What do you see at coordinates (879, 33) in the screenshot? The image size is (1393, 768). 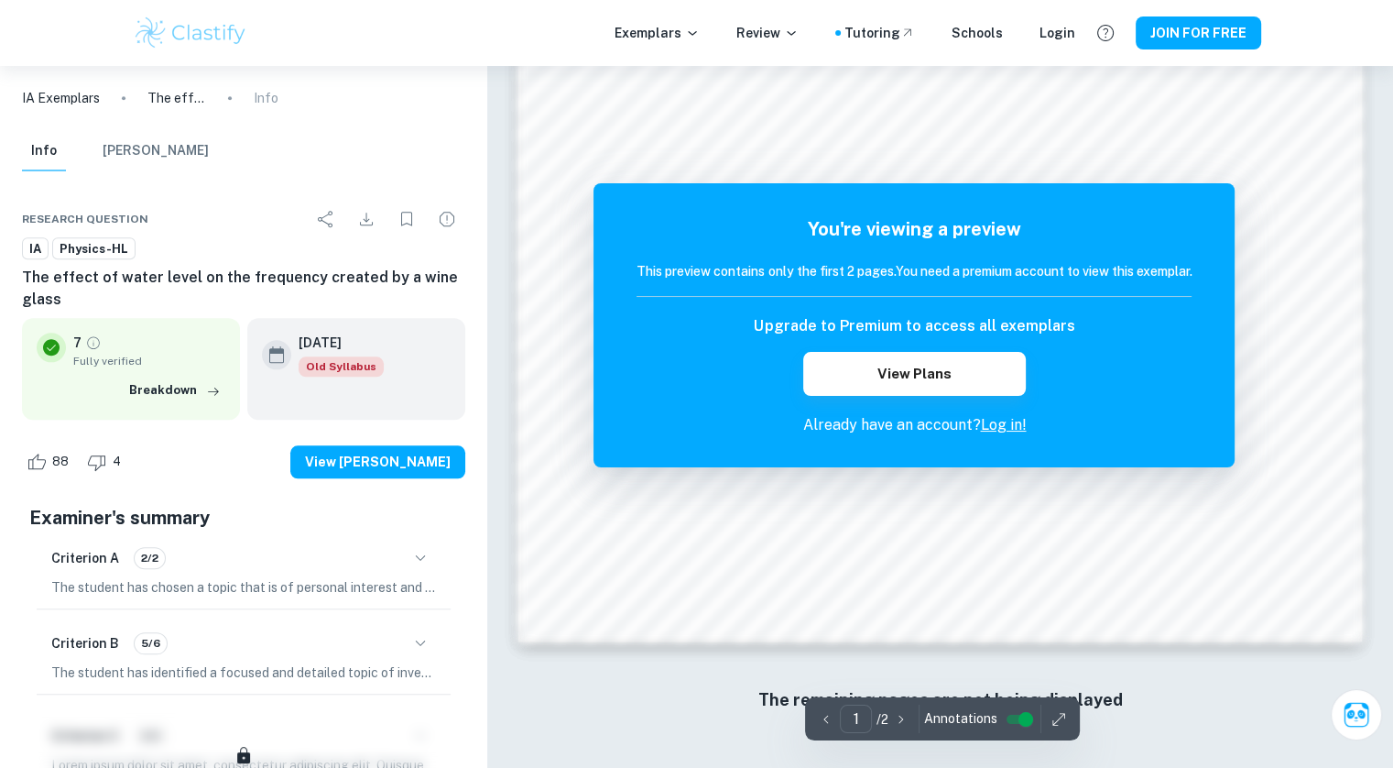 I see `div: Tutoring` at bounding box center [879, 33].